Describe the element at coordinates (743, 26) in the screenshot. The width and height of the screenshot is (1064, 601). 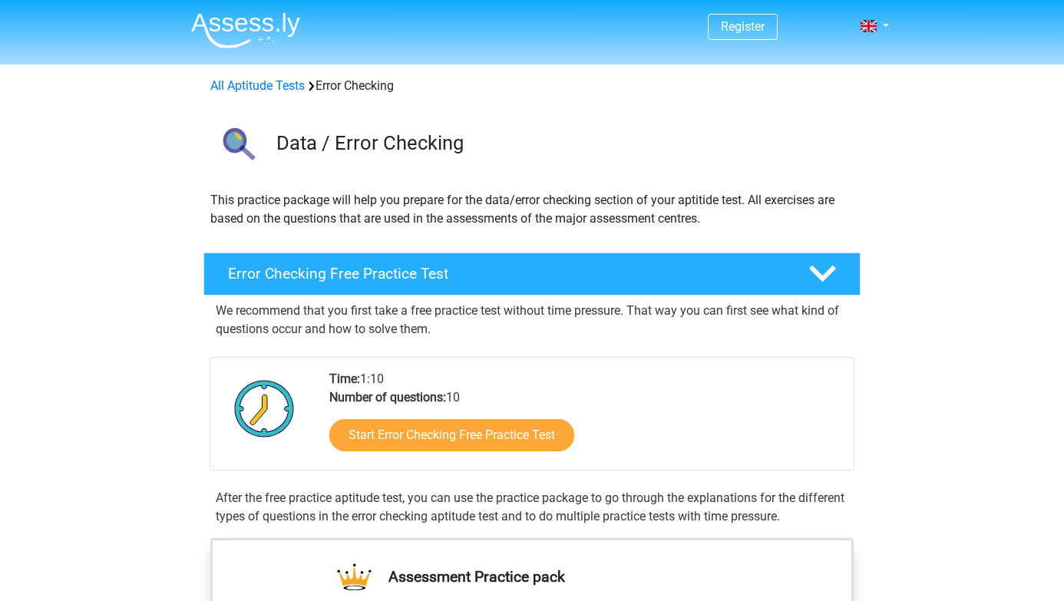
I see `a: Register` at that location.